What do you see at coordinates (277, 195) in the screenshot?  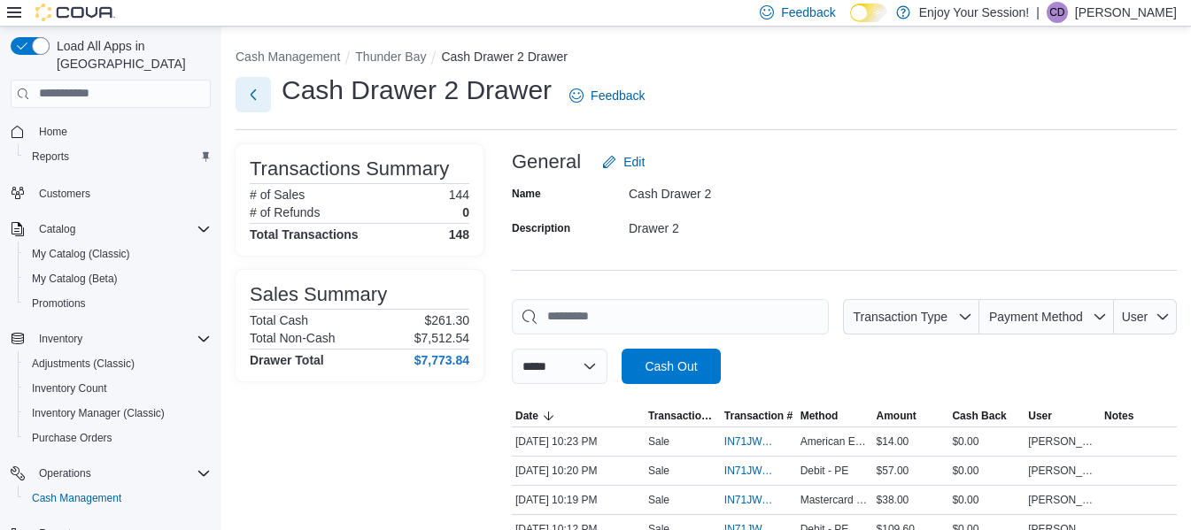 I see `h6: # of Sales` at bounding box center [277, 195].